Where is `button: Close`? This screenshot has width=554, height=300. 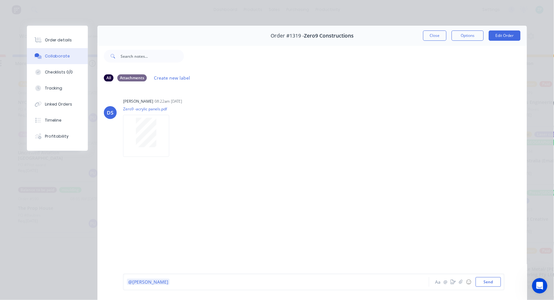
button: Close is located at coordinates (435, 36).